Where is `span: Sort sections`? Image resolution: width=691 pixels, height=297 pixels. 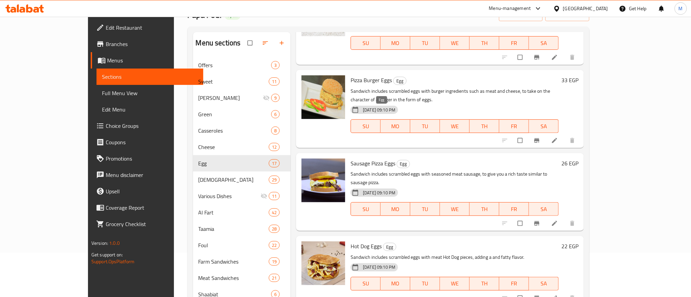
span: Sort sections is located at coordinates (266, 43).